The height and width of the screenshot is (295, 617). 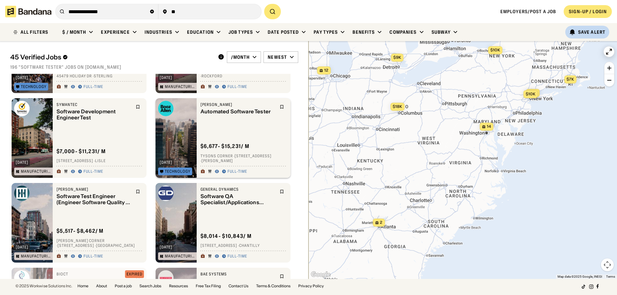 What do you see at coordinates (592, 32) in the screenshot?
I see `div: Save Alert` at bounding box center [592, 32].